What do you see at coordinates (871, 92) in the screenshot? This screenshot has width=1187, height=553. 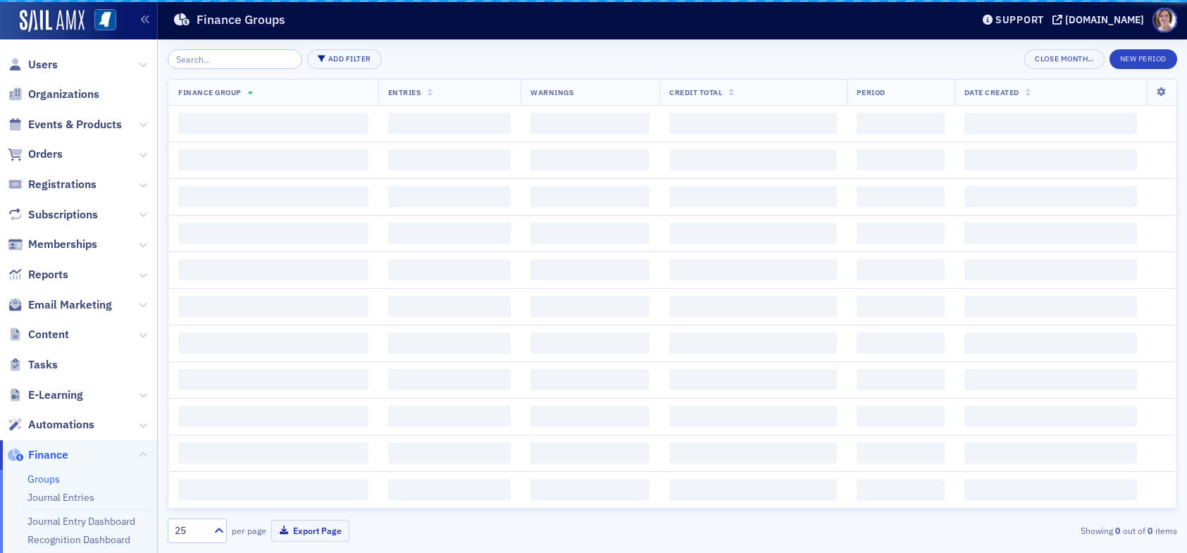 I see `span: Period` at bounding box center [871, 92].